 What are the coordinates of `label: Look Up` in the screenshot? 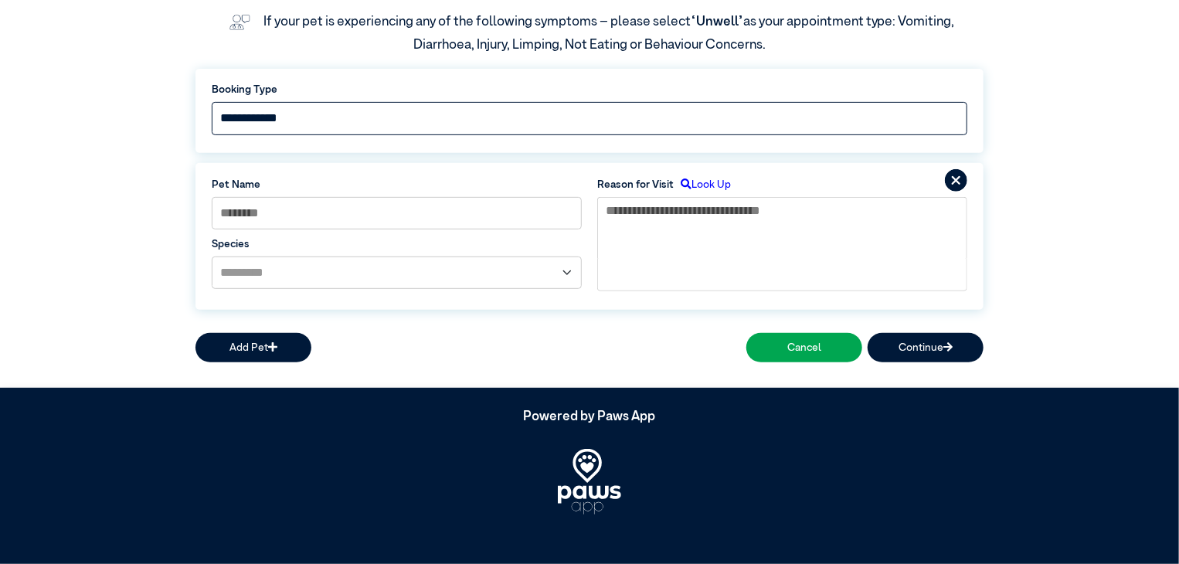 It's located at (702, 185).